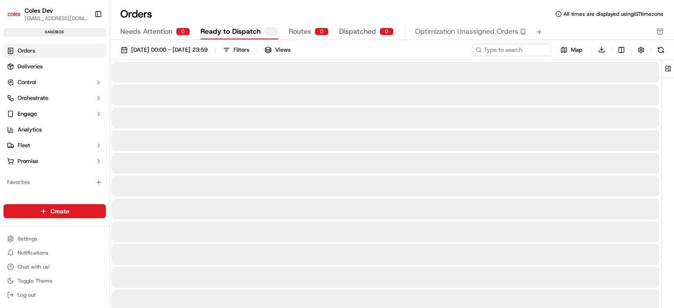 This screenshot has width=674, height=308. What do you see at coordinates (54, 239) in the screenshot?
I see `button: Settings` at bounding box center [54, 239].